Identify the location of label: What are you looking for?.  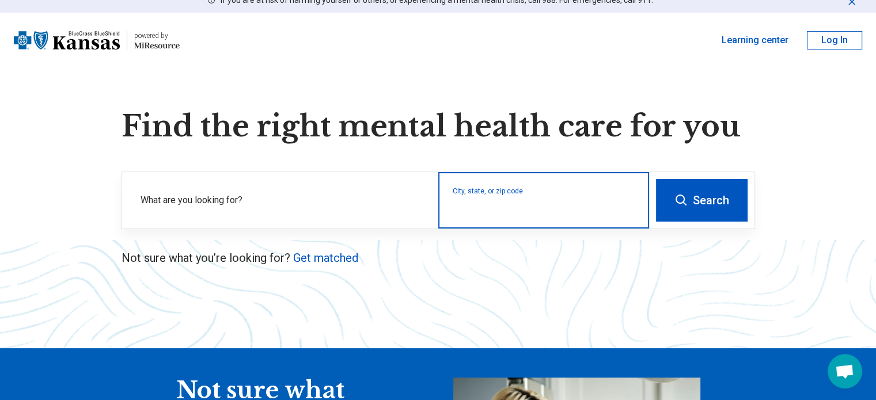
(282, 200).